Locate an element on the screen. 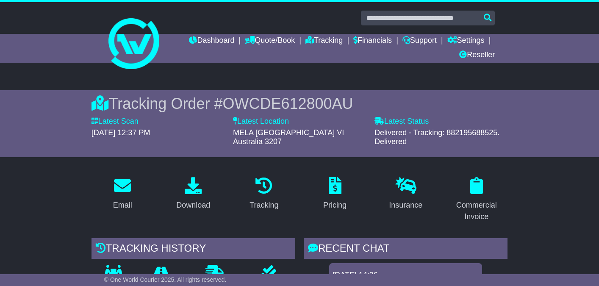 The width and height of the screenshot is (599, 286). label: Latest Scan is located at coordinates (115, 122).